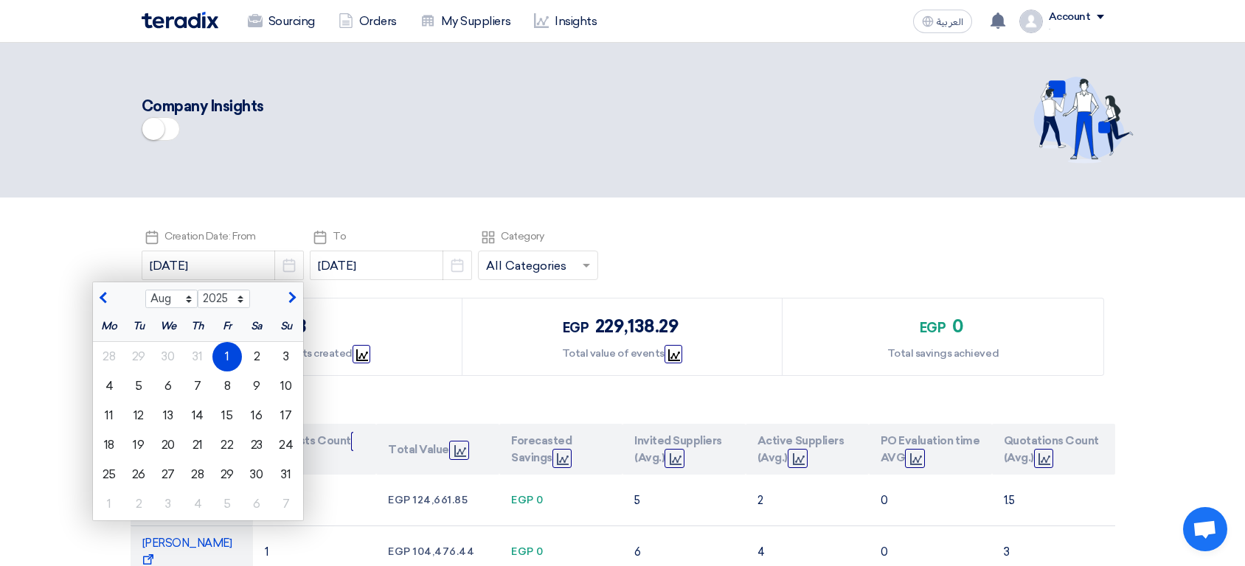 Image resolution: width=1245 pixels, height=566 pixels. What do you see at coordinates (807, 449) in the screenshot?
I see `th: Active Suppliers (Avg.)` at bounding box center [807, 449].